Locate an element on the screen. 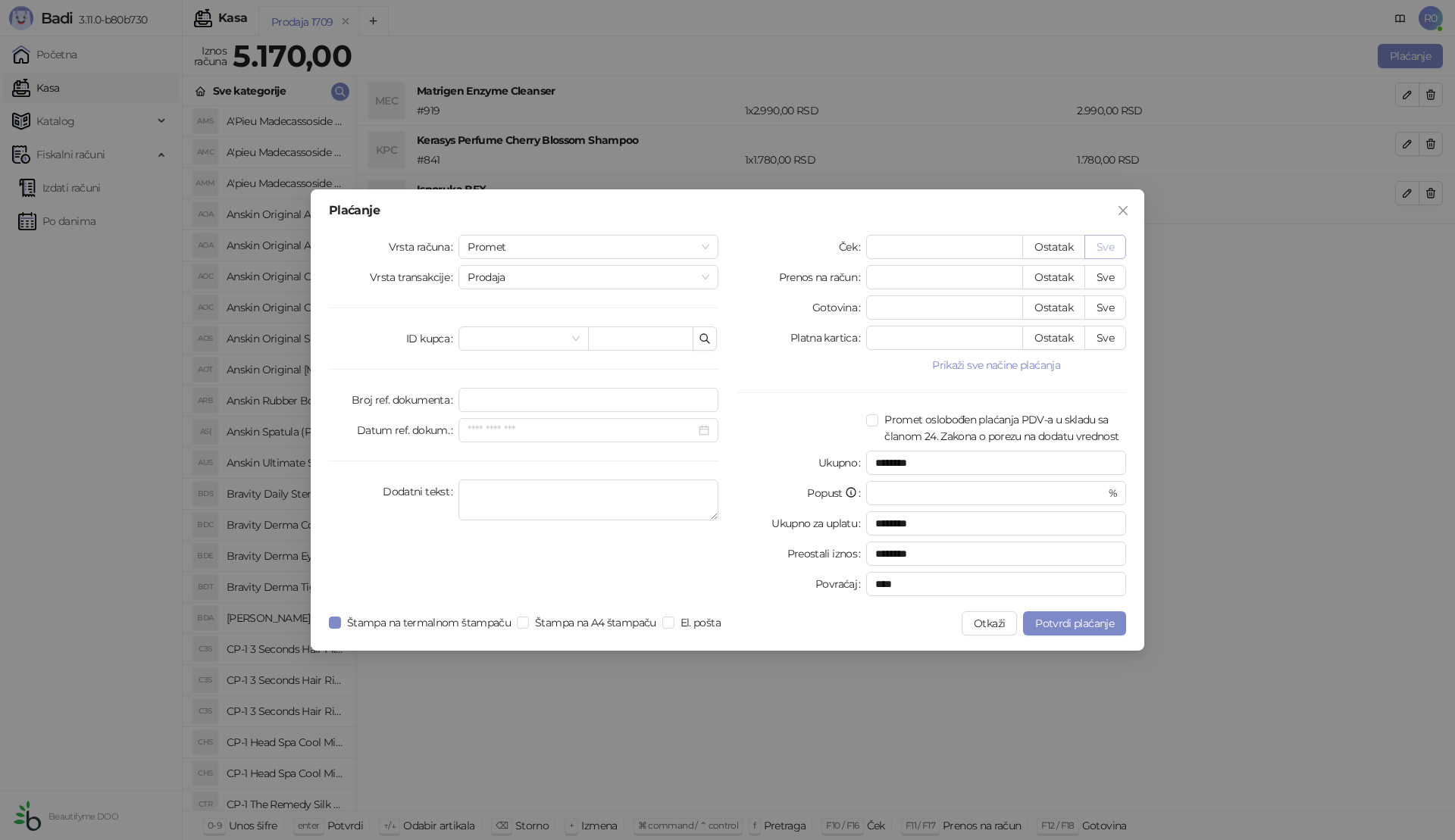  span: Potvrdi plaćanje is located at coordinates (1074, 623).